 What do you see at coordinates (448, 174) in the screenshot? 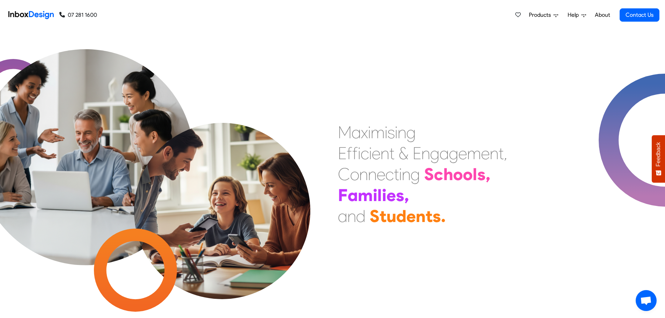
I see `div: h` at bounding box center [448, 174].